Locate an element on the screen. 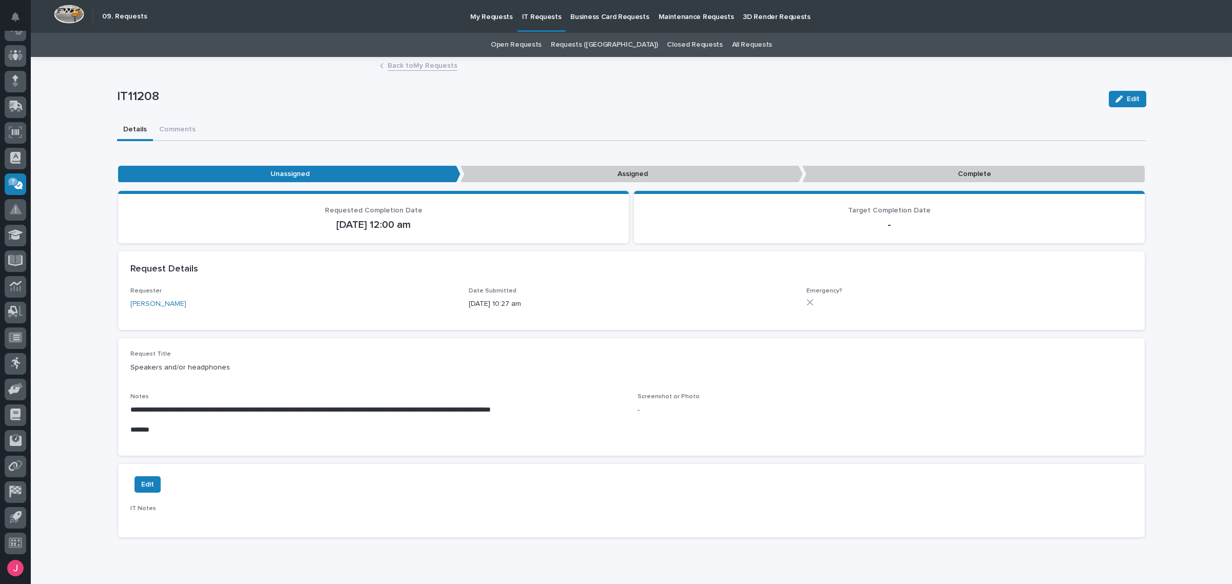  p: IT11208 is located at coordinates (609, 96).